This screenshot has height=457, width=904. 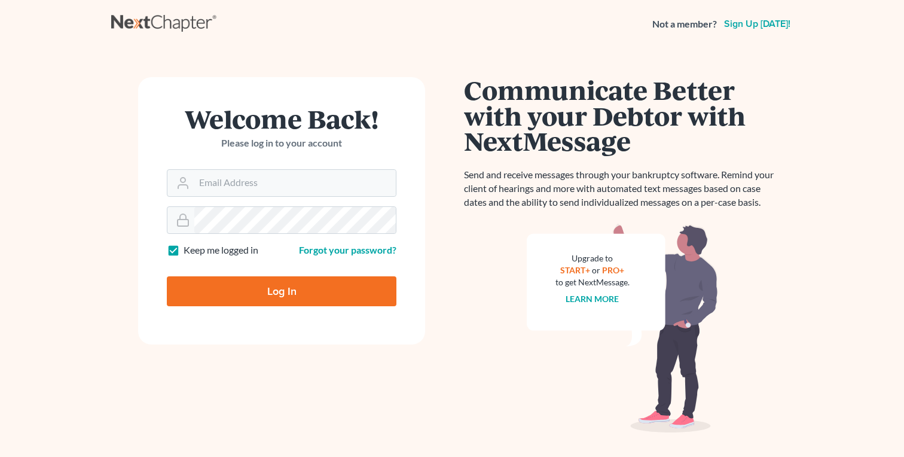 What do you see at coordinates (592, 298) in the screenshot?
I see `a: Learn more` at bounding box center [592, 298].